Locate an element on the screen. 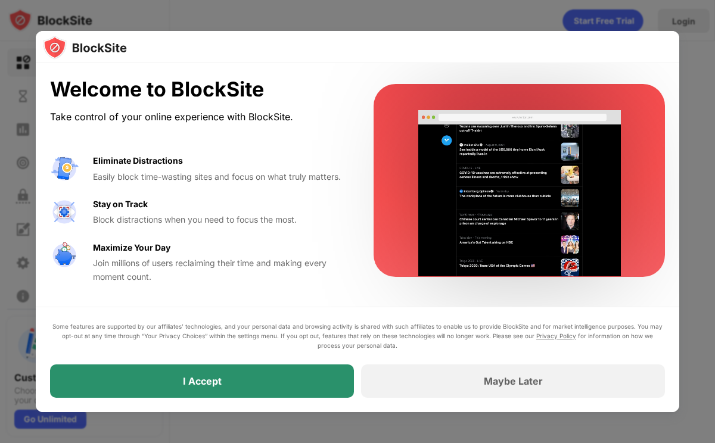  img: logo-blocksite.svg is located at coordinates (85, 48).